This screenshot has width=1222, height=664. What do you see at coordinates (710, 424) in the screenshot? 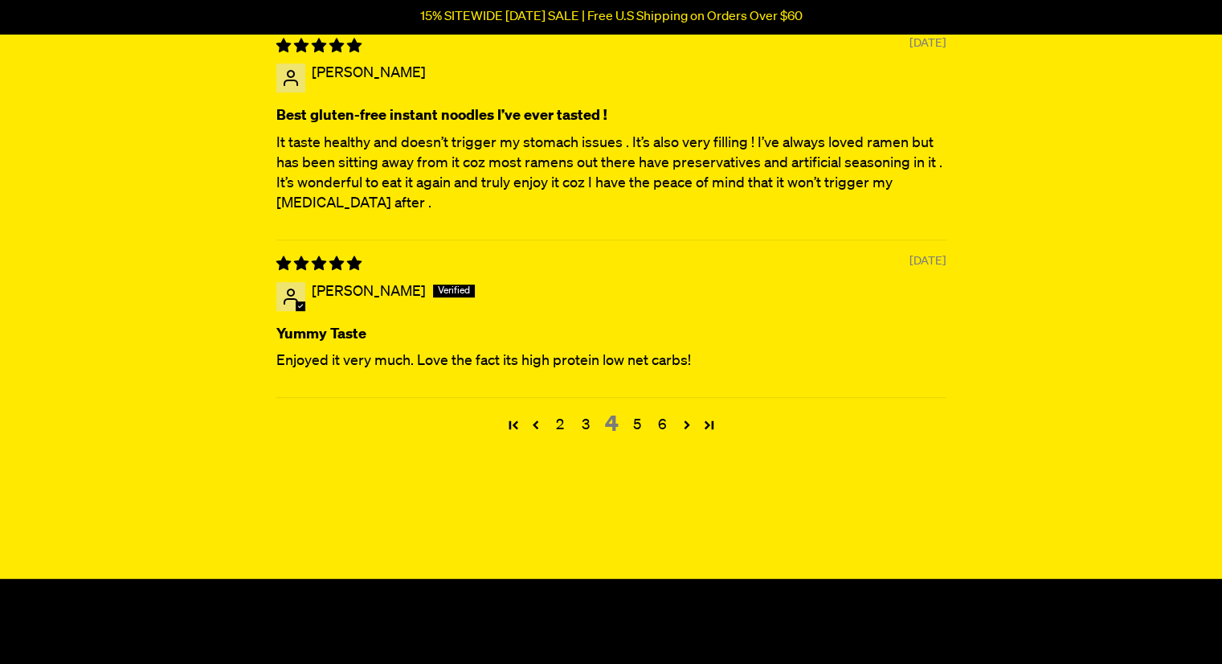
I see `a: Page 16` at bounding box center [710, 424].